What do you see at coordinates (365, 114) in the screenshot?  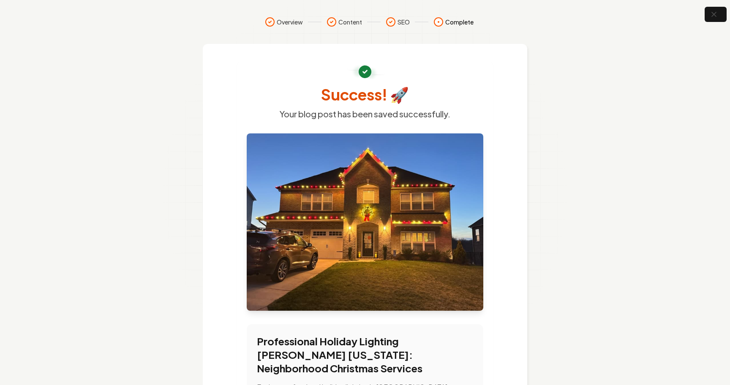 I see `p: Your blog post has been saved successfully.` at bounding box center [365, 114].